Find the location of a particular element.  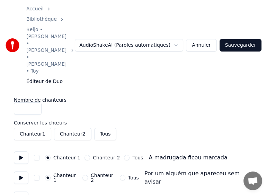

div: Por um alguém que apareceu sem avisar is located at coordinates (198, 178).